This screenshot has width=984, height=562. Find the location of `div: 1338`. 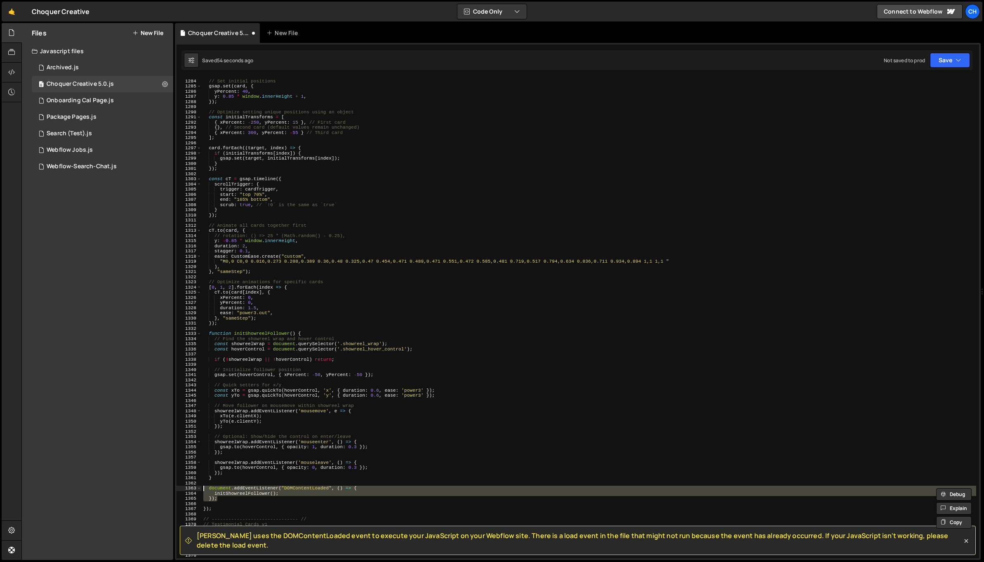

div: 1338 is located at coordinates (189, 359).